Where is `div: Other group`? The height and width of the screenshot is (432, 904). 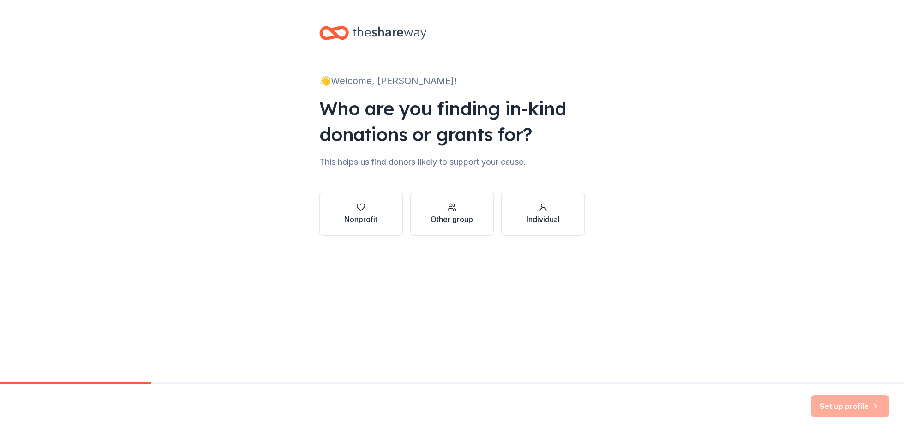
div: Other group is located at coordinates (452, 219).